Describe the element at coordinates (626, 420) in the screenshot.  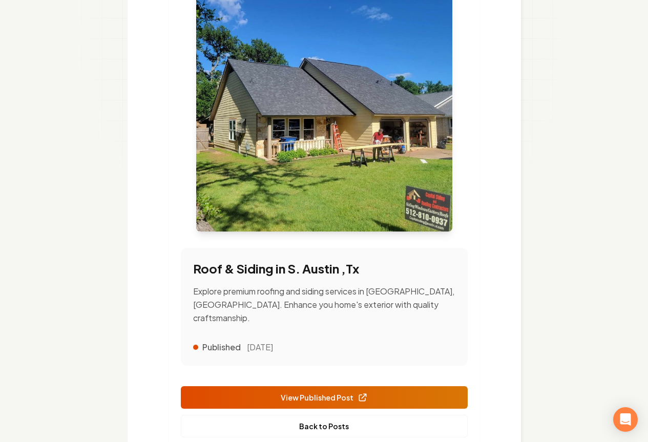
I see `div: Open Intercom Messenger` at that location.